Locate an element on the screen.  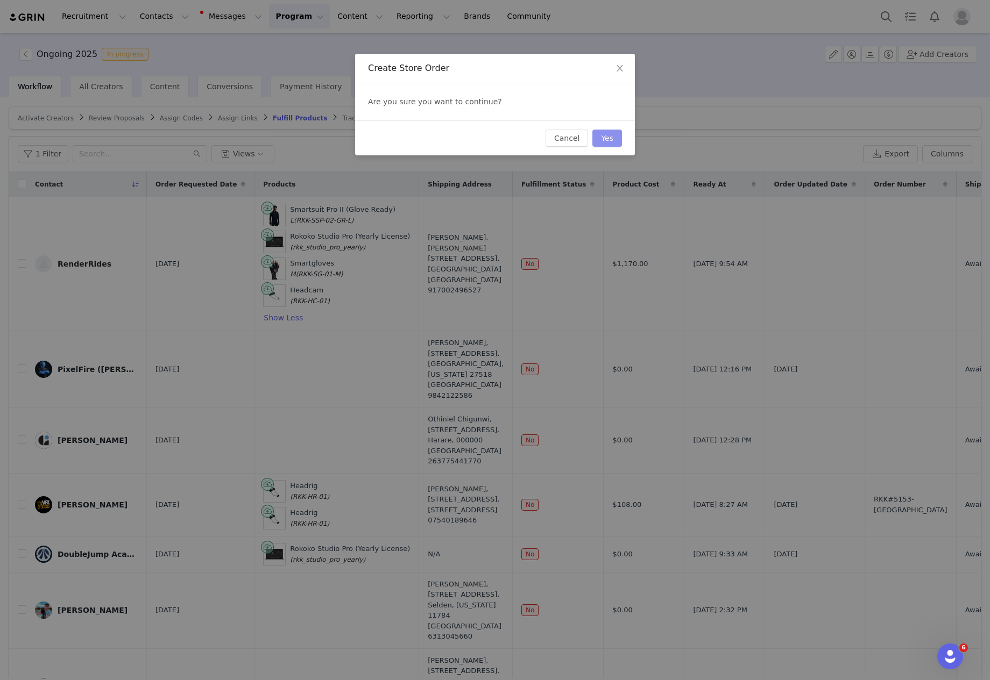
button: Close is located at coordinates (620, 69).